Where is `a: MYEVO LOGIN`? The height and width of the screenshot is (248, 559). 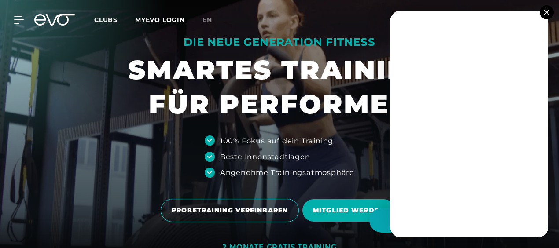 a: MYEVO LOGIN is located at coordinates (160, 20).